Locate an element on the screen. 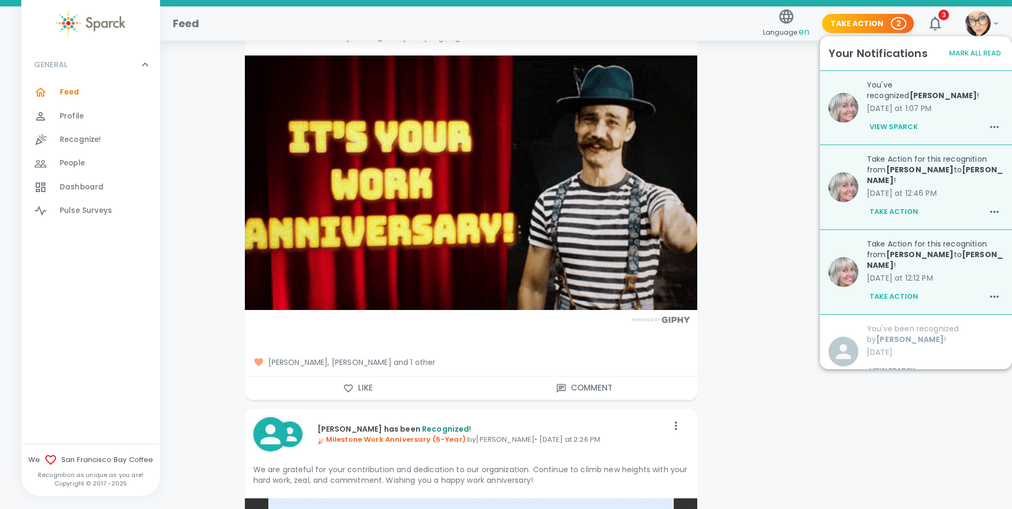 This screenshot has width=1012, height=509. button: Like is located at coordinates (358, 388).